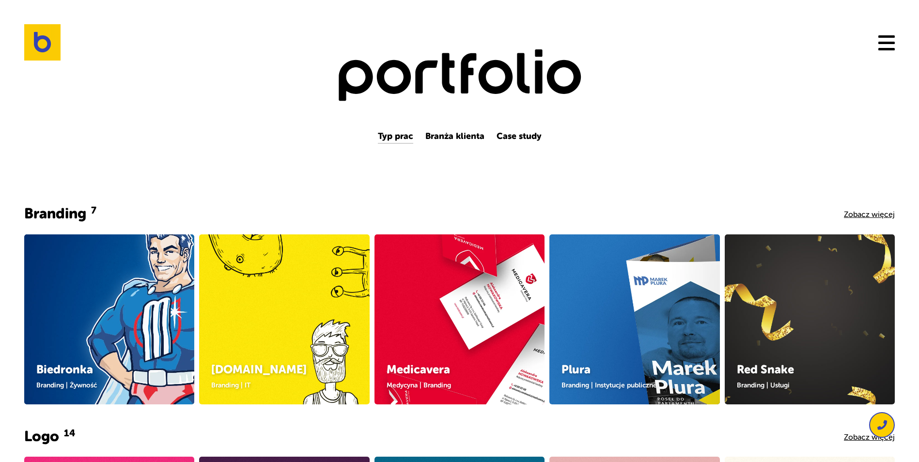 This screenshot has width=919, height=462. Describe the element at coordinates (459, 319) in the screenshot. I see `img: Medicavera` at that location.